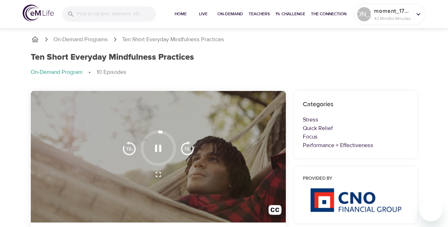 This screenshot has height=227, width=448. What do you see at coordinates (181, 14) in the screenshot?
I see `span: Home` at bounding box center [181, 14].